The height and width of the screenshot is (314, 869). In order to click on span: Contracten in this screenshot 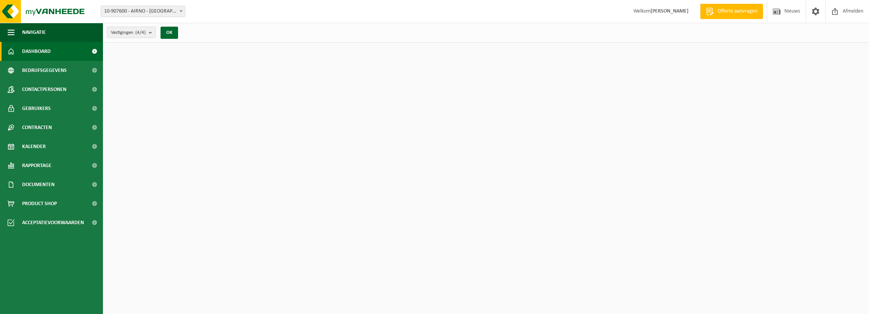, I will do `click(37, 128)`.